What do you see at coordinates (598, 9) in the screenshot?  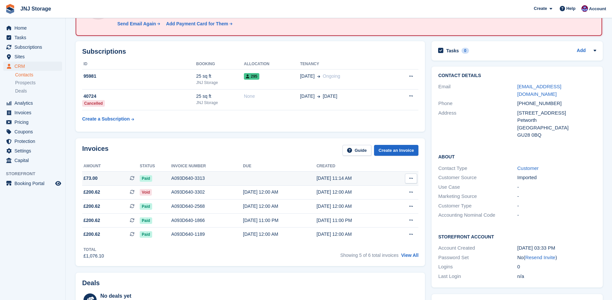 I see `span: Account` at bounding box center [598, 9].